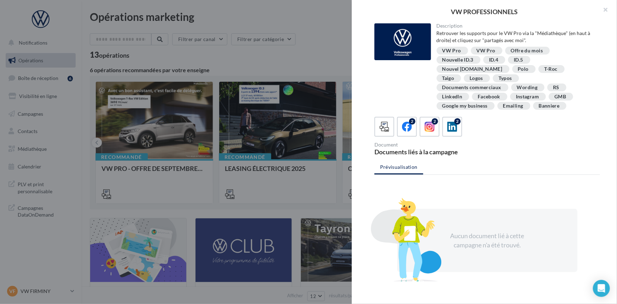  What do you see at coordinates (523, 69) in the screenshot?
I see `div: Polo` at bounding box center [523, 69].